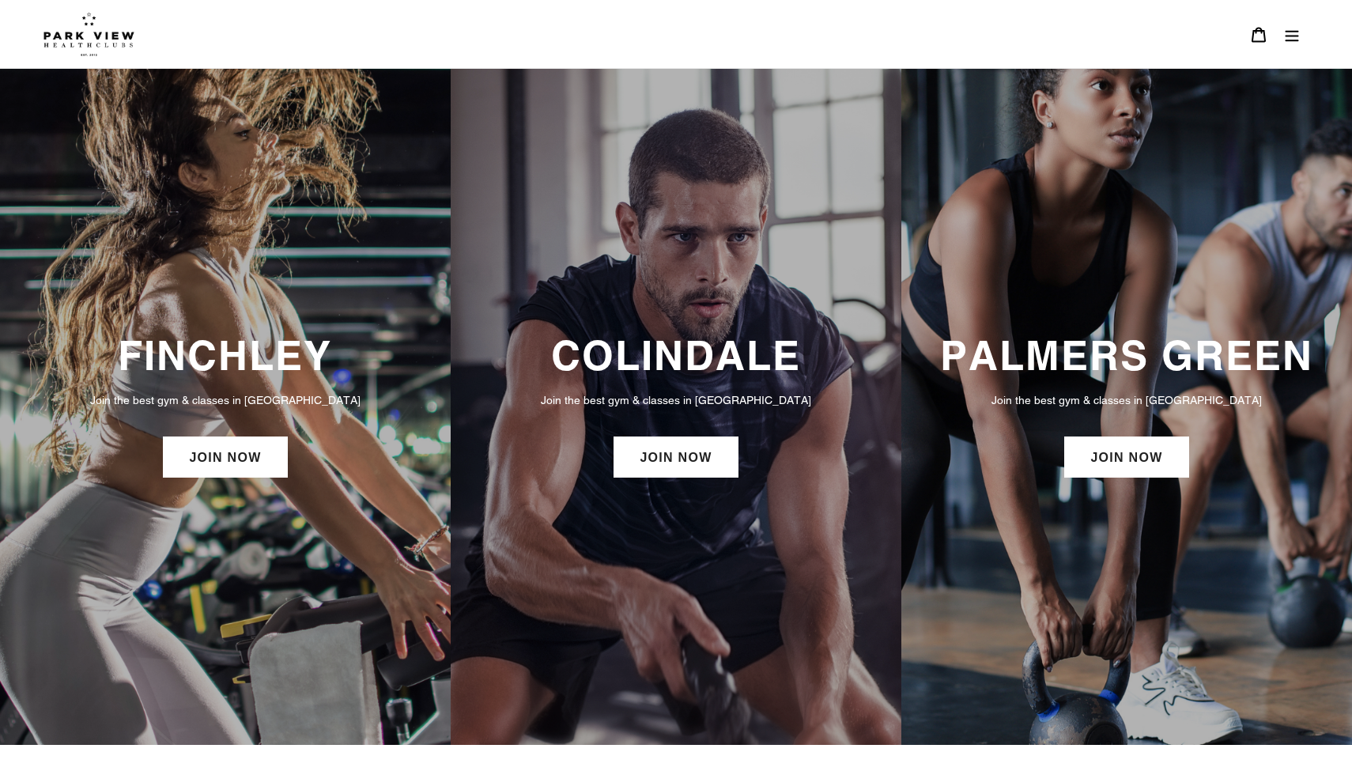  I want to click on a: JOIN NOW: Palmers Green Membership, so click(1126, 457).